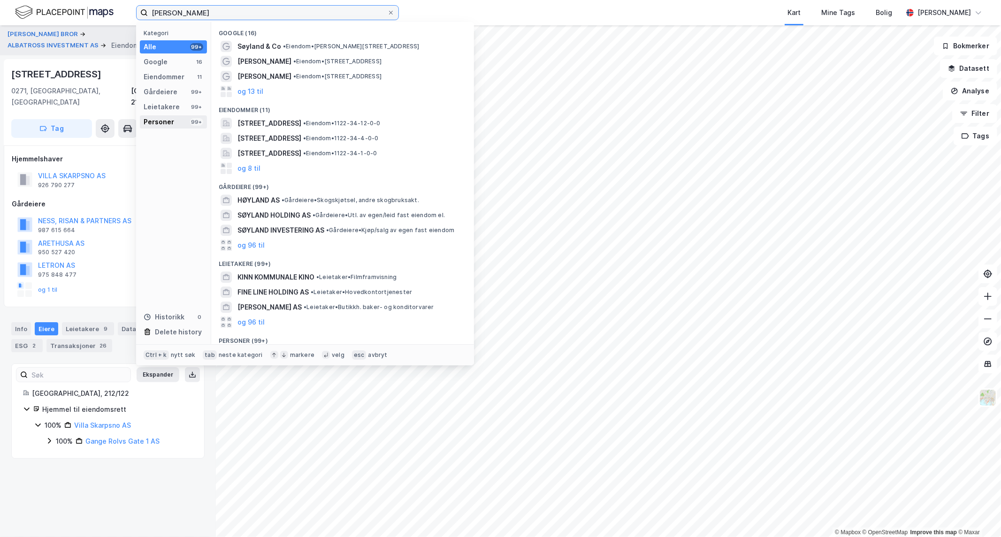 The width and height of the screenshot is (1001, 537). I want to click on button: Analyse, so click(970, 91).